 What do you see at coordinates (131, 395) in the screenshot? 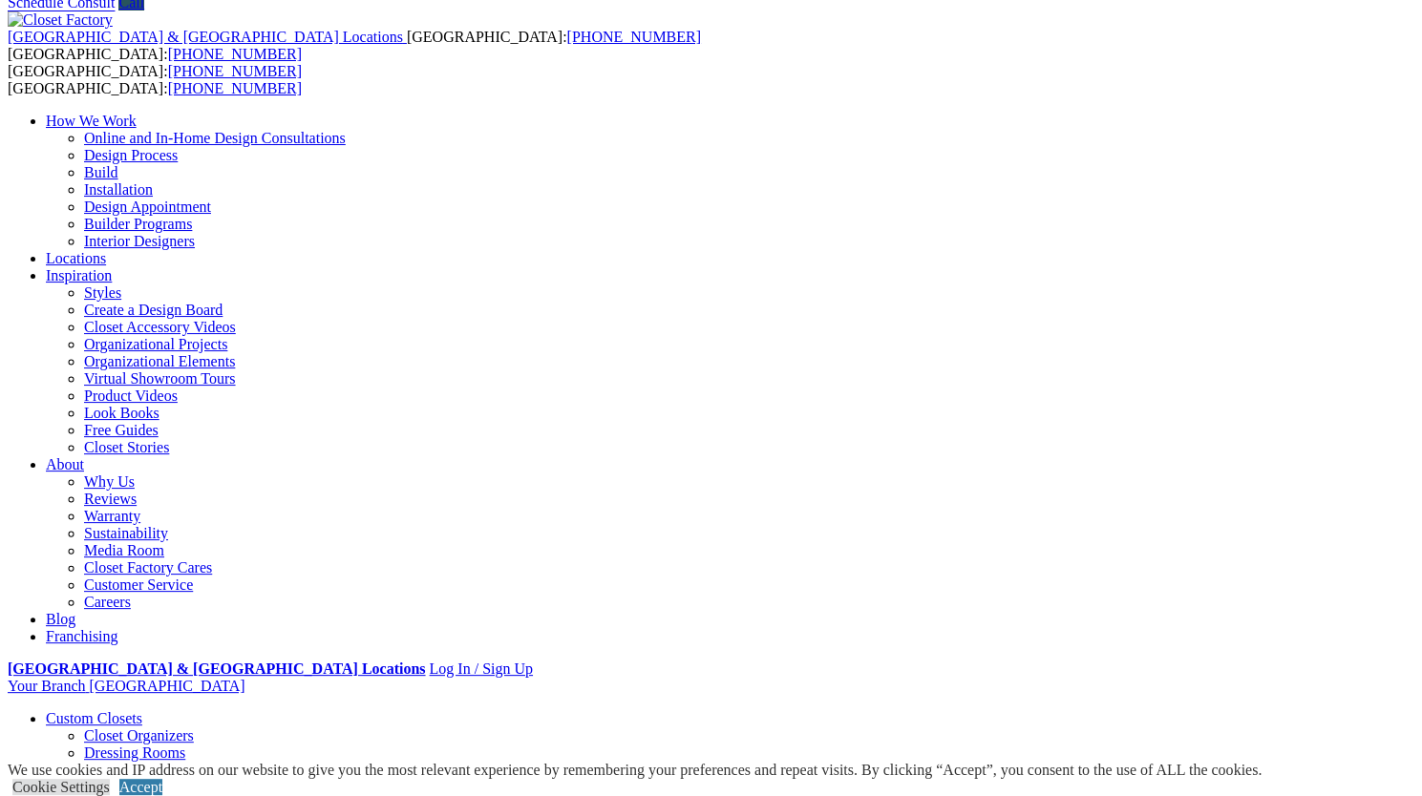
I see `a: Product Videos` at bounding box center [131, 395].